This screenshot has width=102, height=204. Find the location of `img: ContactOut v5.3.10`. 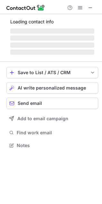

img: ContactOut v5.3.10 is located at coordinates (26, 8).